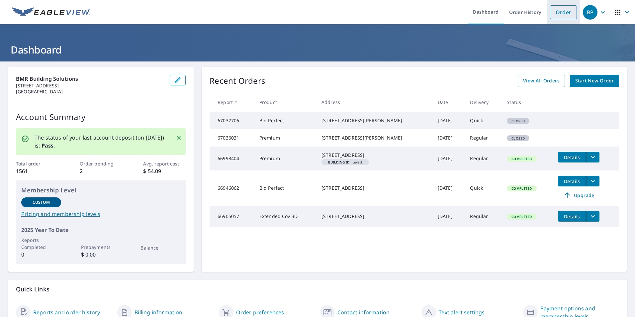 Image resolution: width=635 pixels, height=317 pixels. I want to click on p: Account Summary, so click(101, 117).